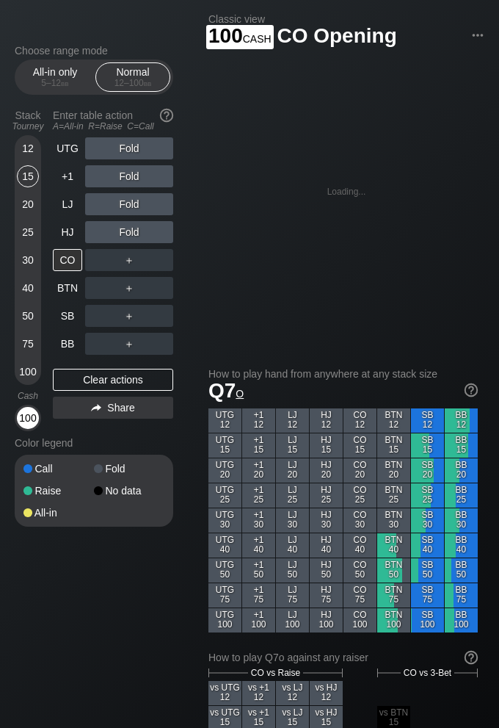 The height and width of the screenshot is (728, 499). What do you see at coordinates (259, 570) in the screenshot?
I see `div: +1 50` at bounding box center [259, 570].